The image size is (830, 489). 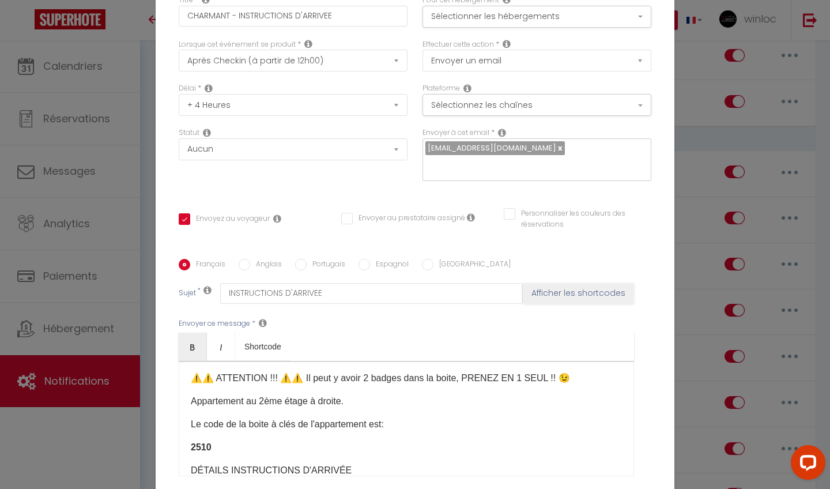 I want to click on i: Booking status, so click(x=207, y=133).